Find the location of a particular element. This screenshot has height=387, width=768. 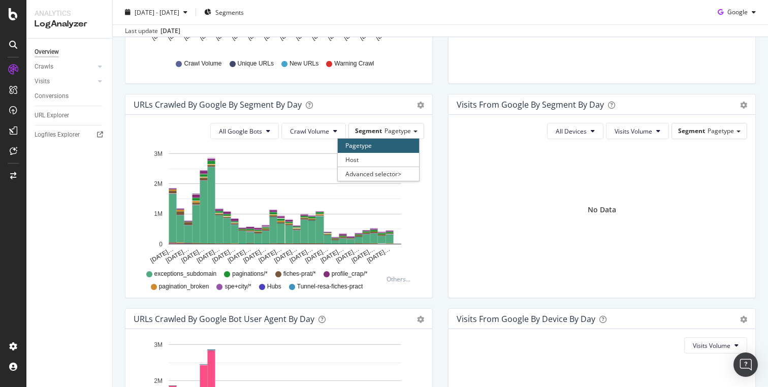

div: Others... is located at coordinates (401, 279).